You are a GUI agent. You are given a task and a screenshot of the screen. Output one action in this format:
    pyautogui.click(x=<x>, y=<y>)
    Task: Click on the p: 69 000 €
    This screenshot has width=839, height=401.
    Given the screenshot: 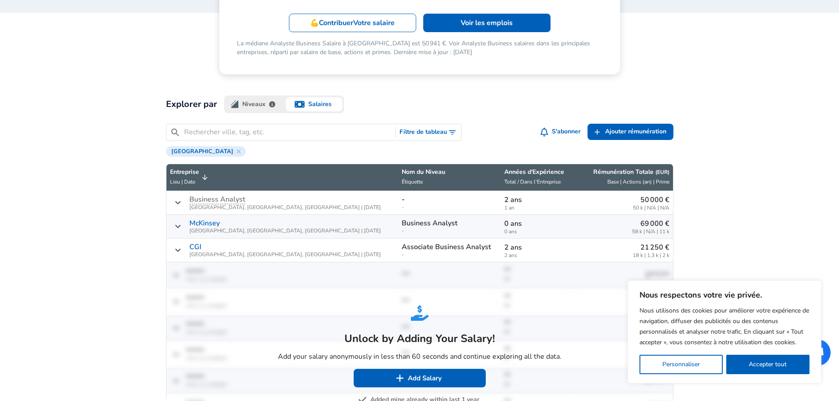 What is the action you would take?
    pyautogui.click(x=650, y=224)
    